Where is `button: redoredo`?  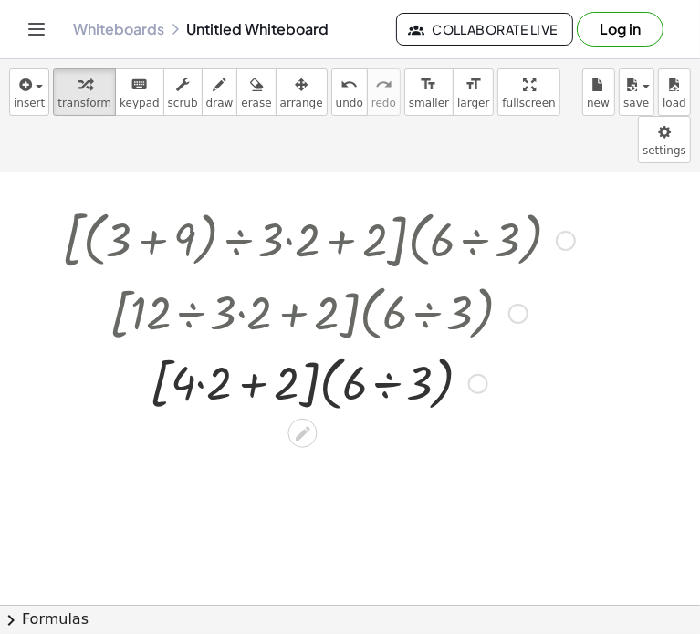
button: redoredo is located at coordinates (383, 92).